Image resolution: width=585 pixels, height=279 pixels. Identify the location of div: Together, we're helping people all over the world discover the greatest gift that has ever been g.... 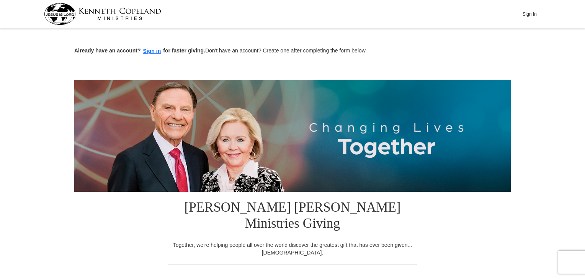
(293, 249).